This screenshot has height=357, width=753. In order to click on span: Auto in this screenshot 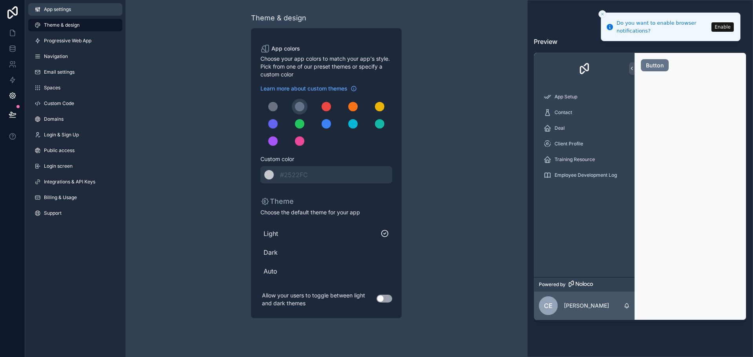, I will do `click(326, 271)`.